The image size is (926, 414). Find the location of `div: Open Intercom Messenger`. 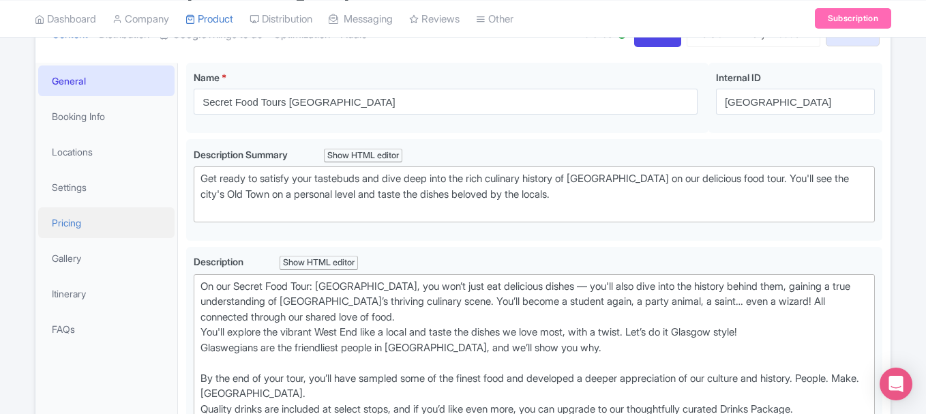

div: Open Intercom Messenger is located at coordinates (896, 384).